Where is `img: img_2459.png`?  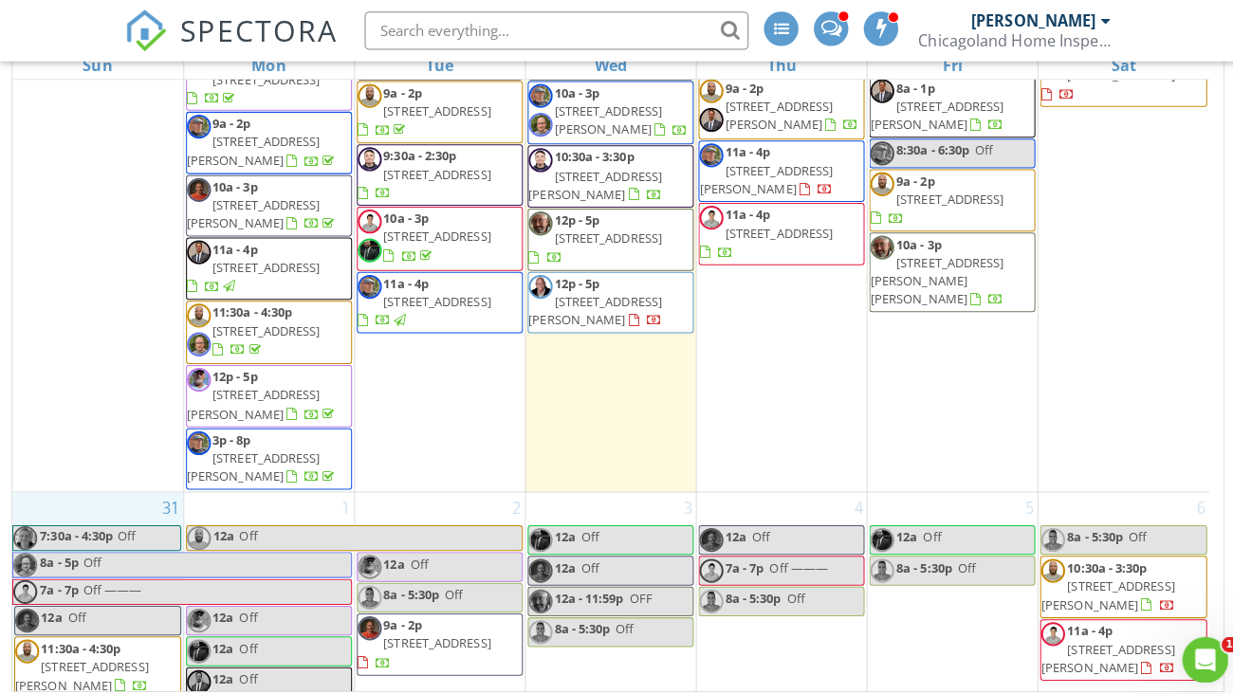 img: img_2459.png is located at coordinates (534, 157).